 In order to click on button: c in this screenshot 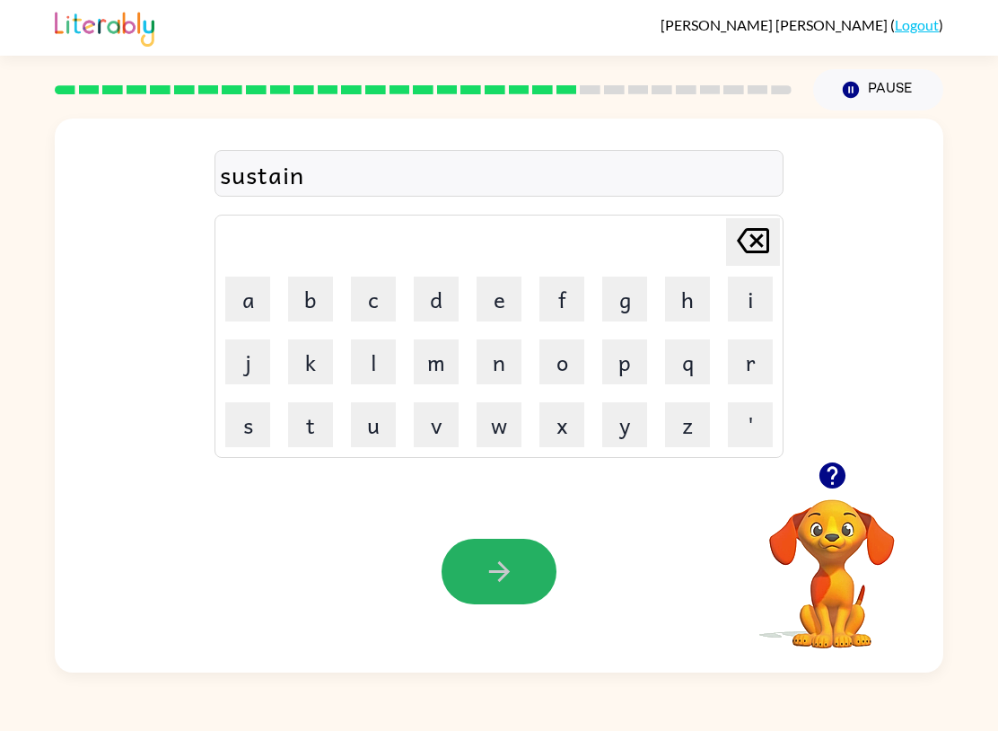, I will do `click(373, 299)`.